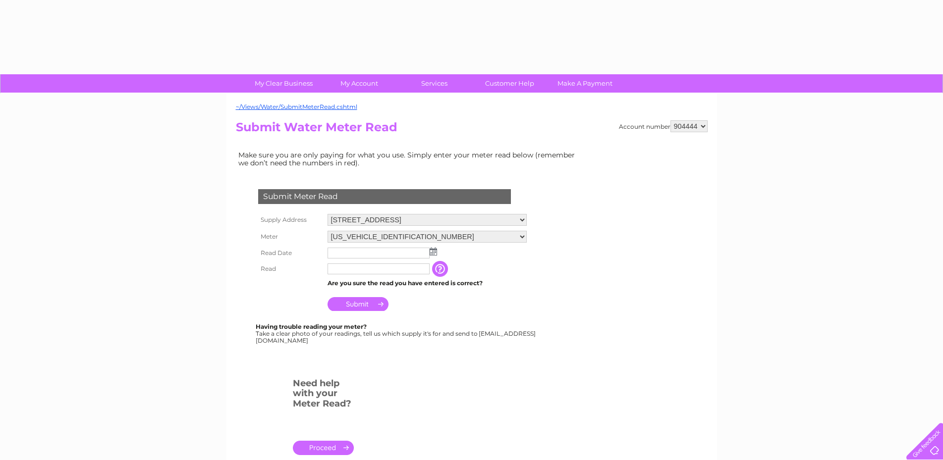 The image size is (943, 460). Describe the element at coordinates (359, 83) in the screenshot. I see `a: My Account` at that location.